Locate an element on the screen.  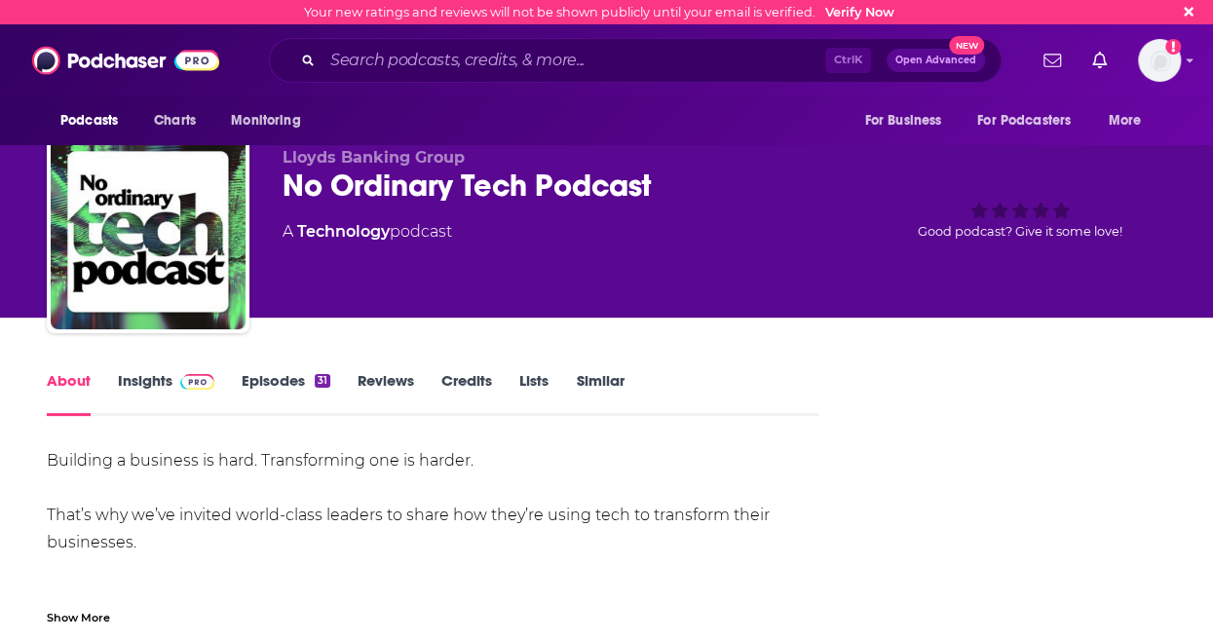
button: Show profile menu is located at coordinates (1159, 60).